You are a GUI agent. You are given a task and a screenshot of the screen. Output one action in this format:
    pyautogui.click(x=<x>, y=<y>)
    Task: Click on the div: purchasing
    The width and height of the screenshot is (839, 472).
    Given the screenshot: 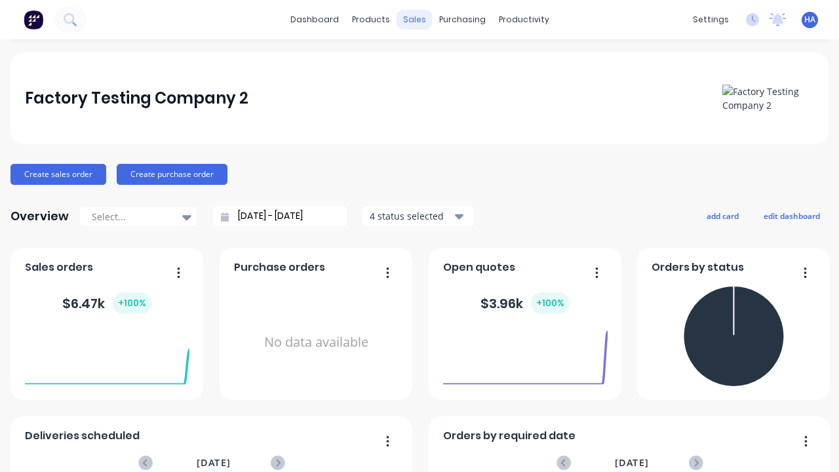 What is the action you would take?
    pyautogui.click(x=462, y=20)
    